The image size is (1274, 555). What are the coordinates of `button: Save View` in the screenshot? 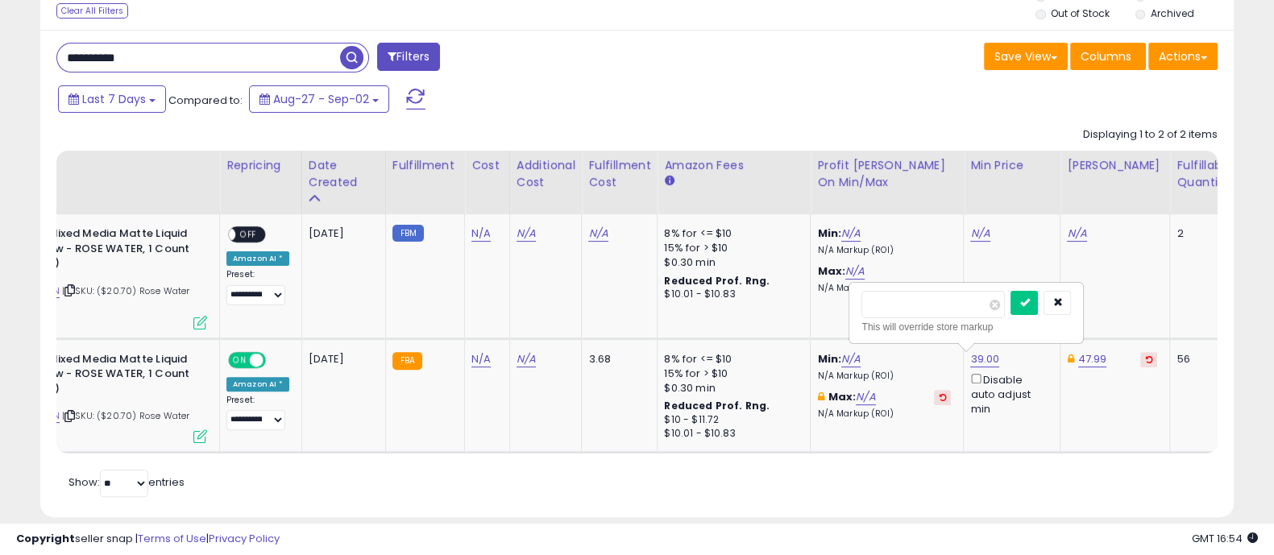 It's located at (1026, 56).